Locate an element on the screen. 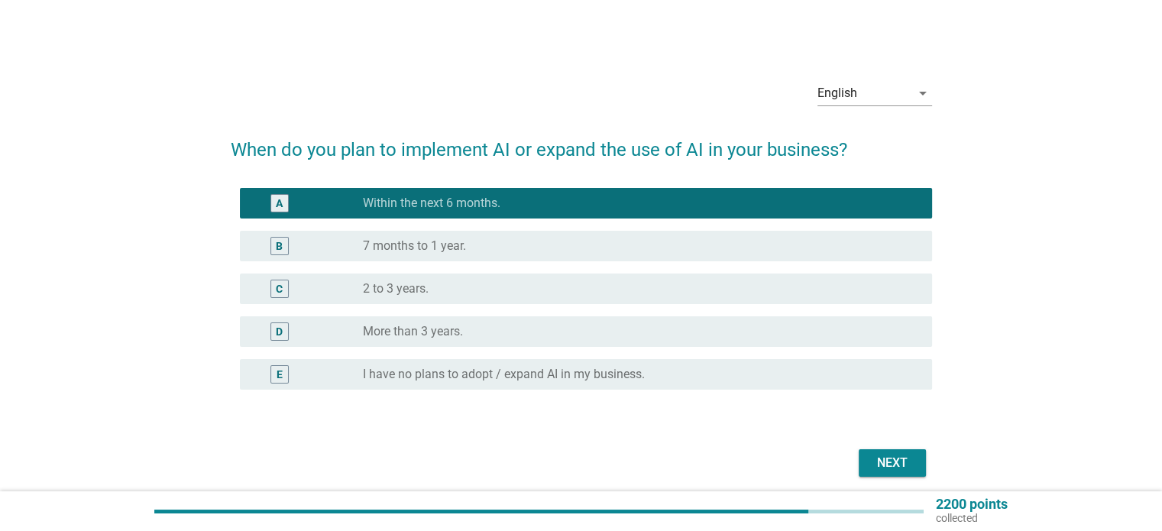  i: arrow_drop_down is located at coordinates (923, 93).